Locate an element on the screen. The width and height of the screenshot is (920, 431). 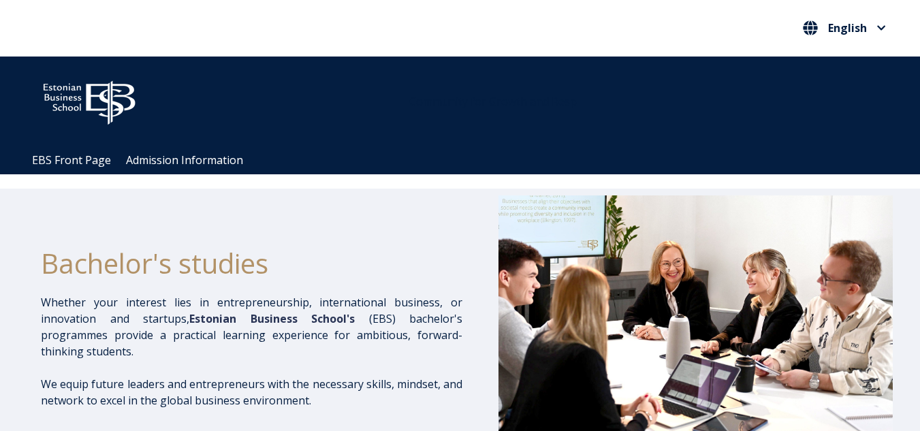
button: English is located at coordinates (845, 28).